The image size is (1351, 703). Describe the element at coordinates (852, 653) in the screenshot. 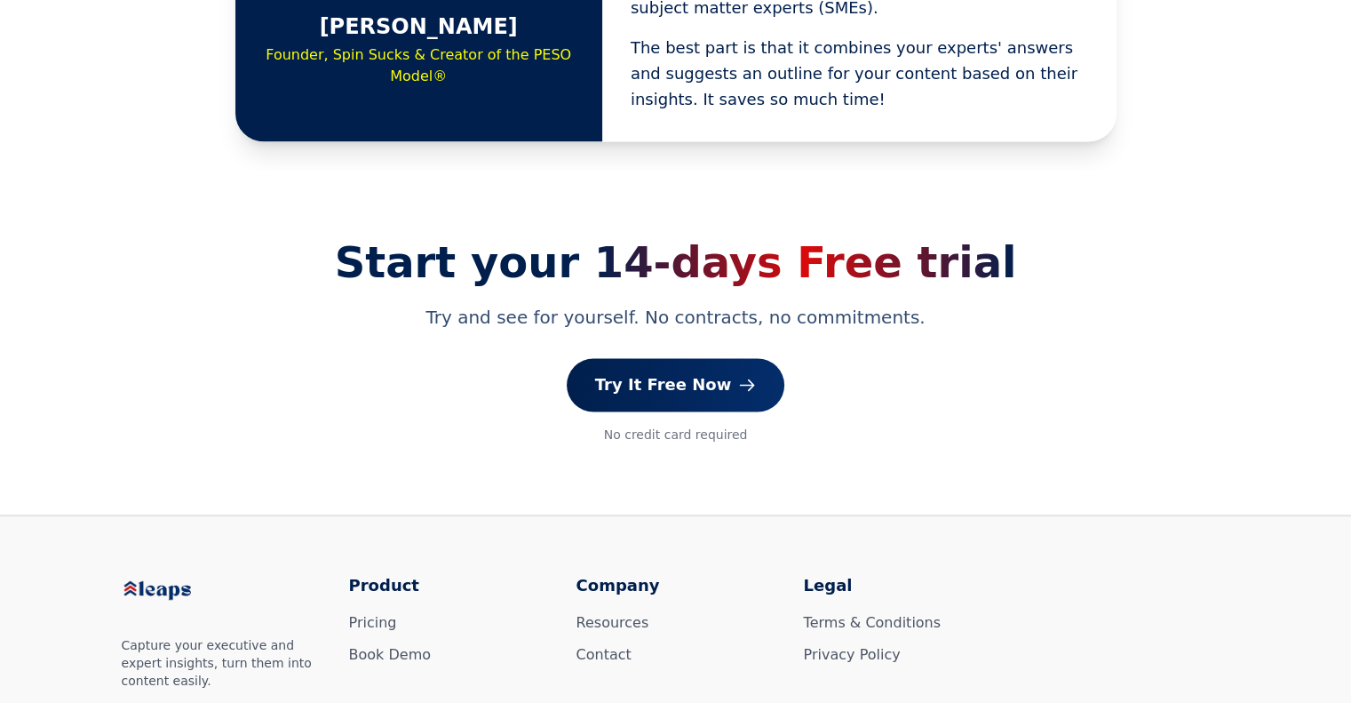

I see `a: Privacy Policy` at that location.